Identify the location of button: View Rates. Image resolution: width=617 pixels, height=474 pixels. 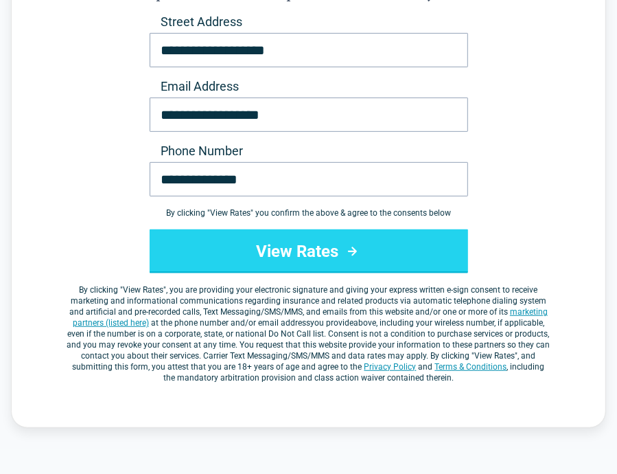
(309, 251).